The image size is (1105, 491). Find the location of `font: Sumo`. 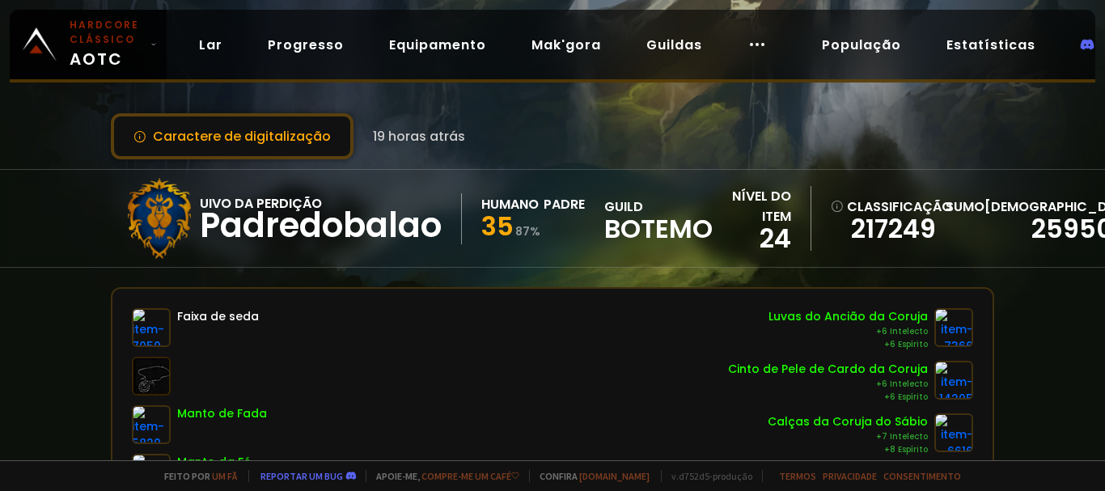

font: Sumo is located at coordinates (965, 206).